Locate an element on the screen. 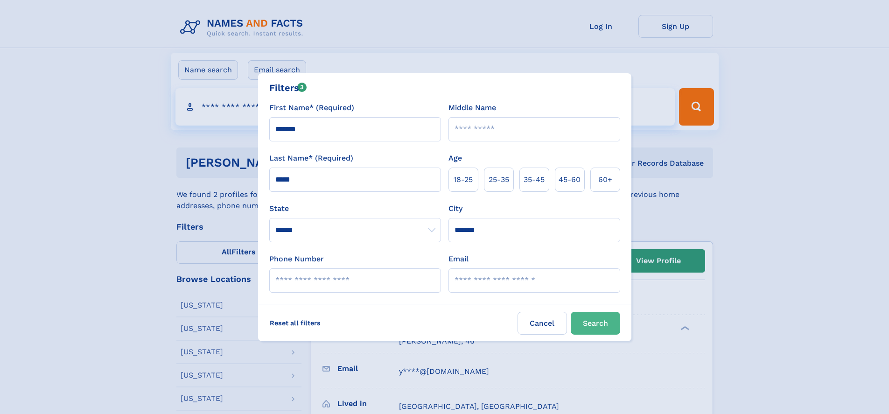  span: 35‑45 is located at coordinates (534, 180).